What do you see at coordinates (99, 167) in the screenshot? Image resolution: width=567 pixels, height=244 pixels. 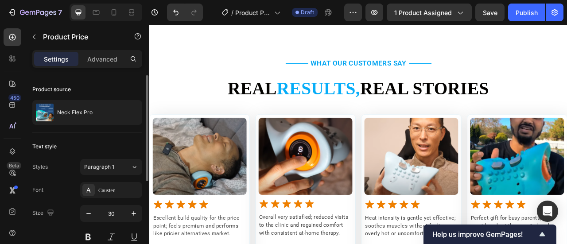 I see `span: Paragraph 1` at bounding box center [99, 167].